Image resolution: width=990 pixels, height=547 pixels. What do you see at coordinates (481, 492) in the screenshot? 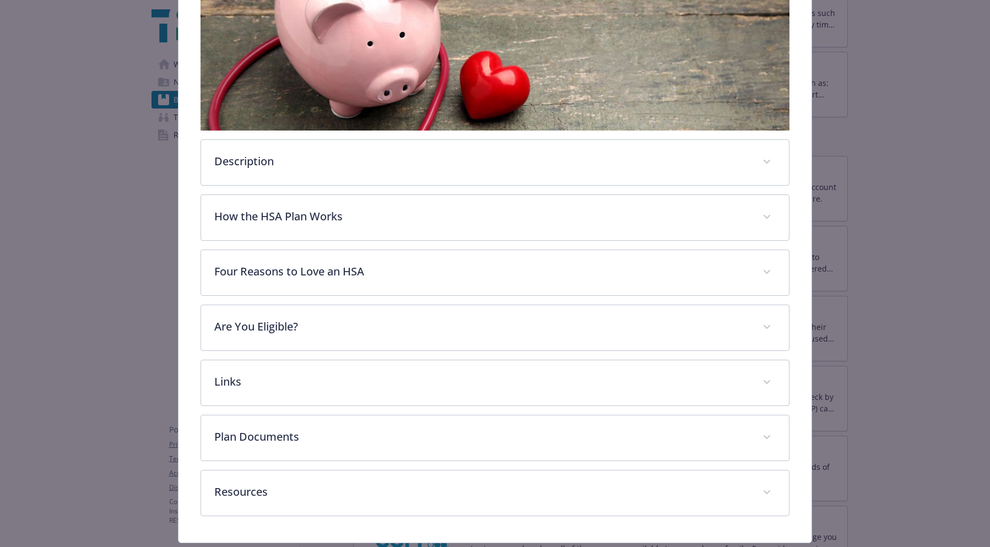
I see `p: Resources` at bounding box center [481, 492].